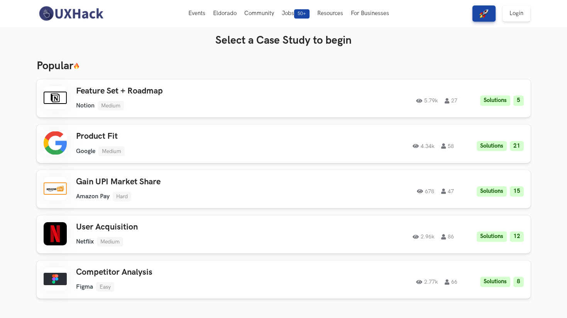  Describe the element at coordinates (284, 234) in the screenshot. I see `a: User AcquisitionNetflixMedium2.96k86Solutions12` at that location.